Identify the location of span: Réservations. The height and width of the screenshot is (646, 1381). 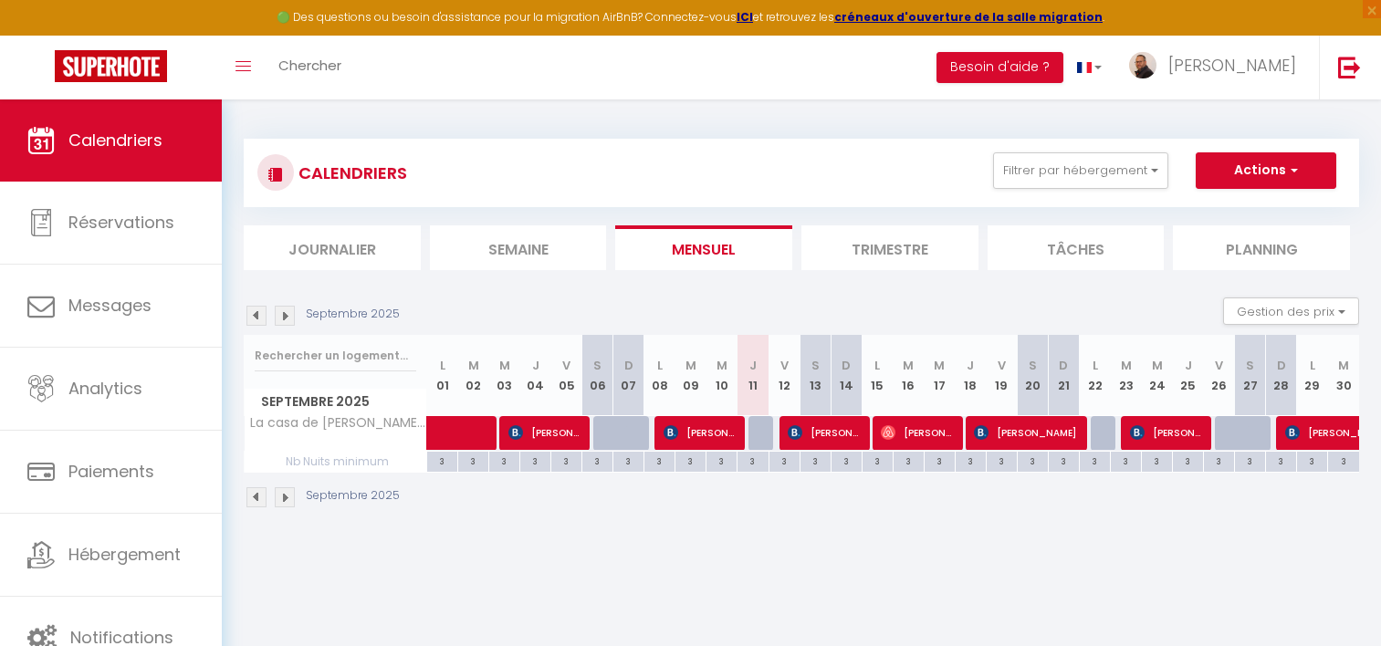
(121, 222).